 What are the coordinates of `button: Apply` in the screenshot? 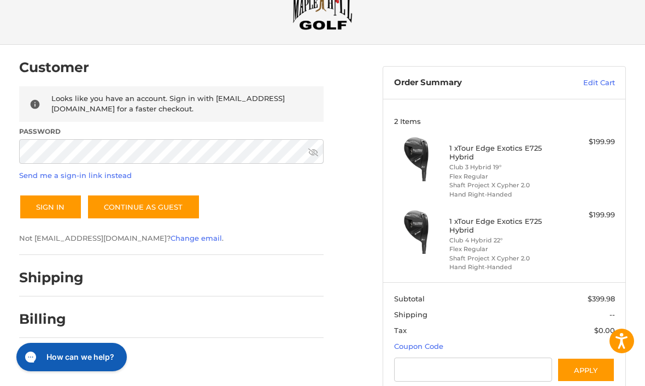 It's located at (586, 370).